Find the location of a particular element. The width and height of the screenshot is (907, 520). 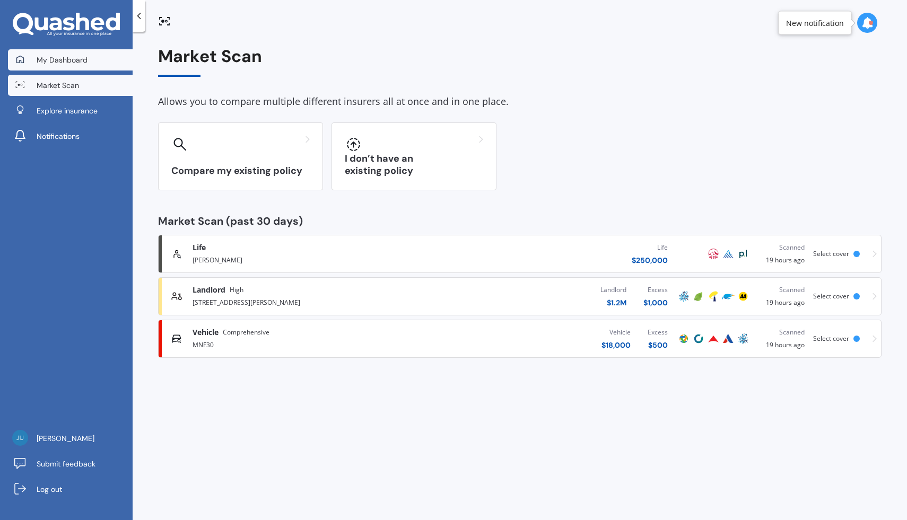

div: Vehicle is located at coordinates (616, 333).